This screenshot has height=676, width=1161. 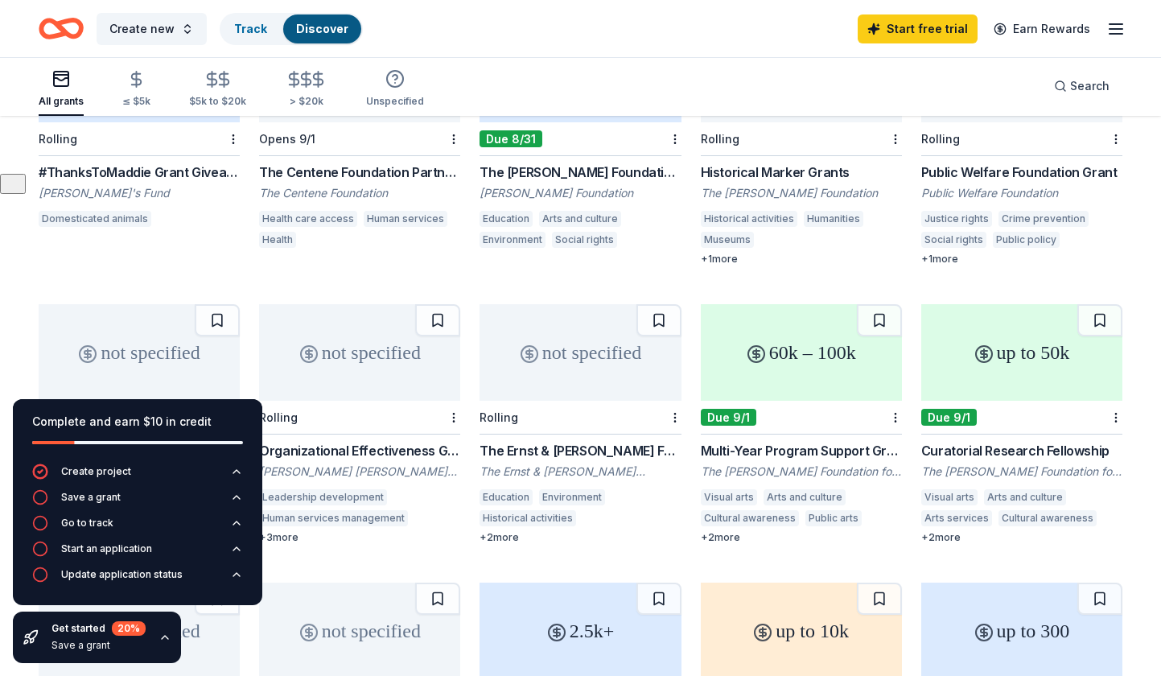 I want to click on button: Update application status, so click(x=138, y=579).